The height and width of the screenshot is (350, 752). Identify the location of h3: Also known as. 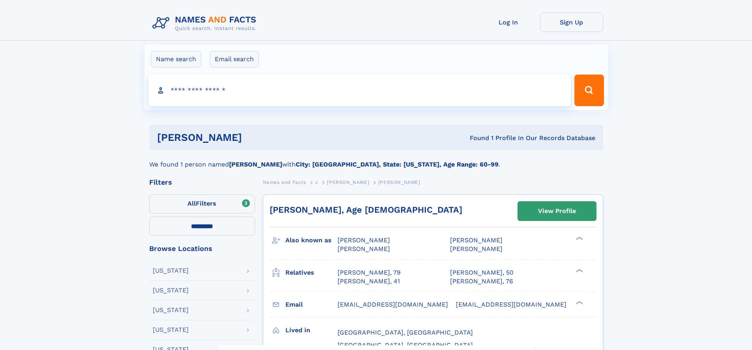
(311, 240).